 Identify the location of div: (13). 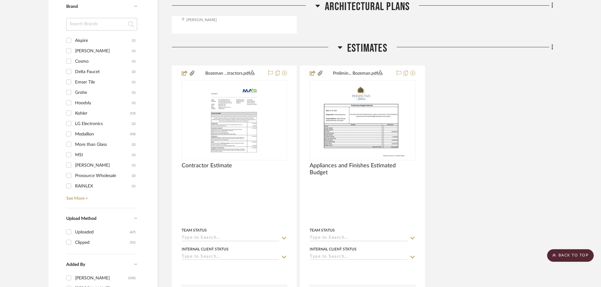
(133, 114).